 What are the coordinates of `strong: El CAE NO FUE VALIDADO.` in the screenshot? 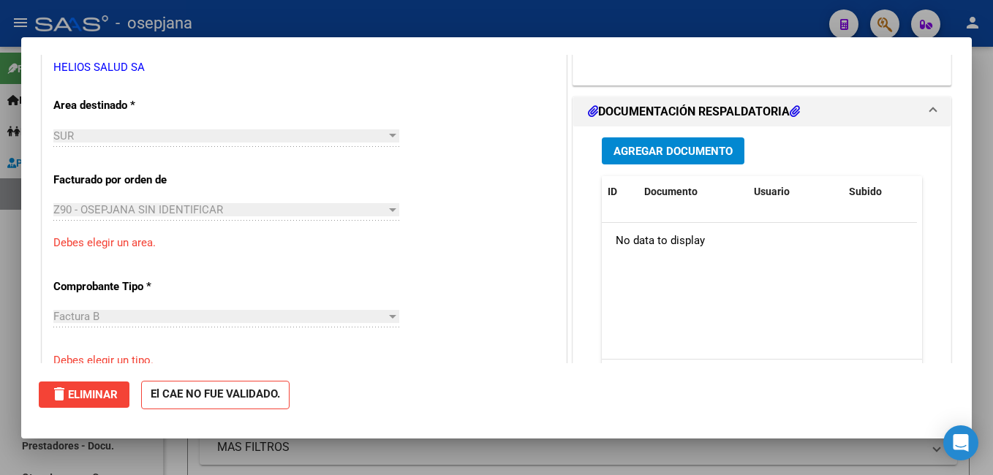 It's located at (215, 395).